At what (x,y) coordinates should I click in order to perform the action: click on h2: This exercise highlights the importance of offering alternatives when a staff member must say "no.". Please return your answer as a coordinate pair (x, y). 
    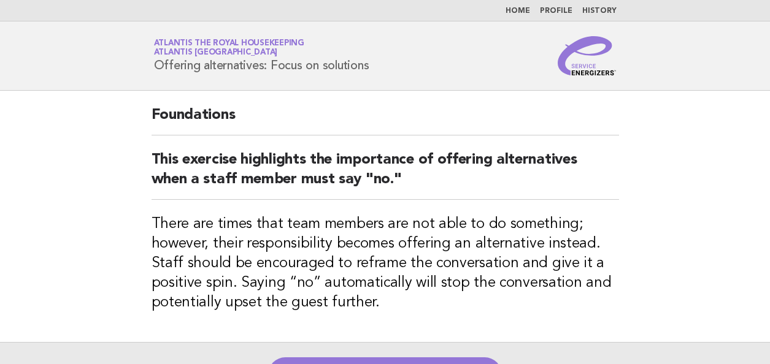
    Looking at the image, I should click on (385, 175).